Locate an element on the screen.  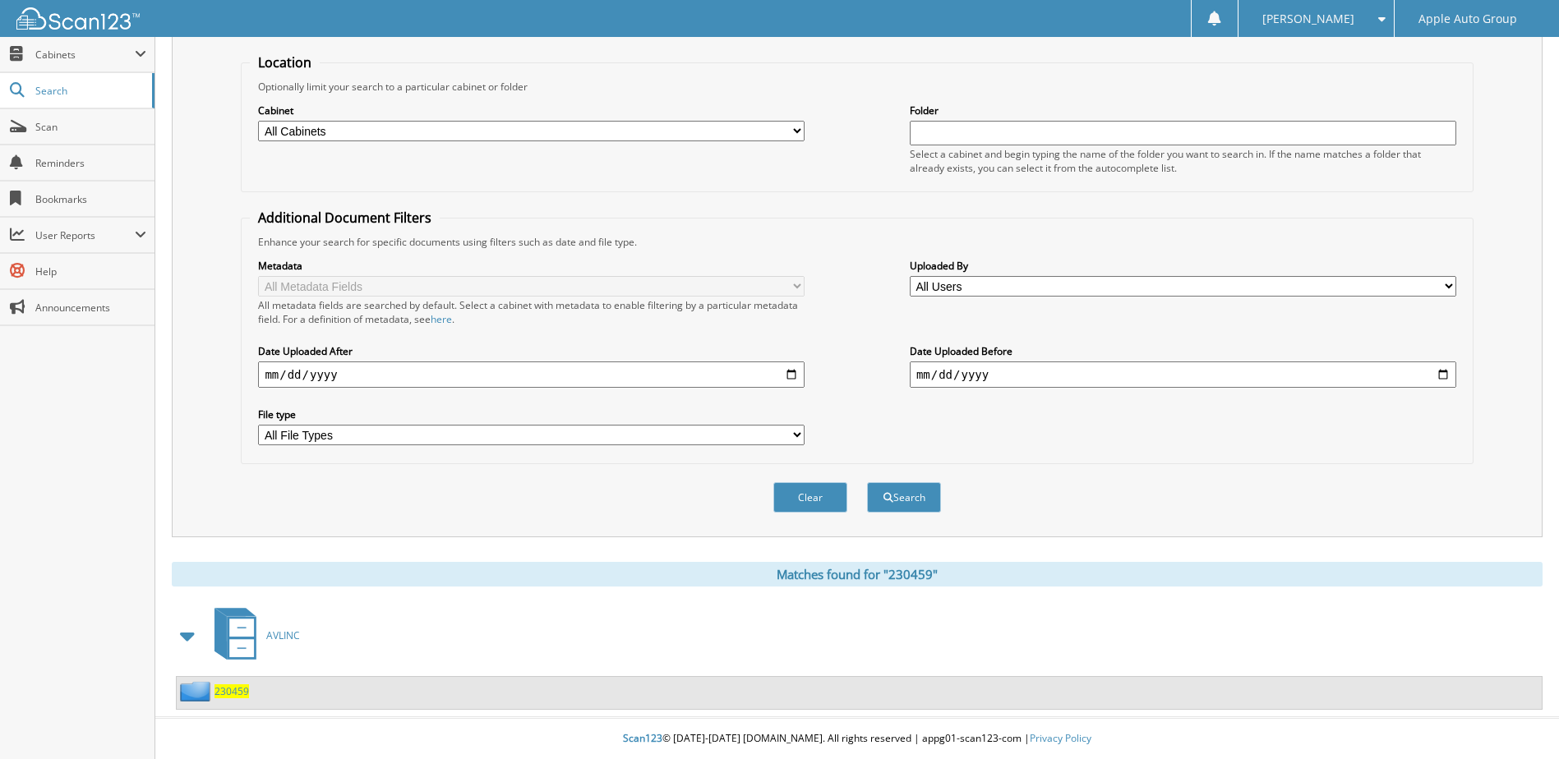
span: User Reports is located at coordinates (85, 235).